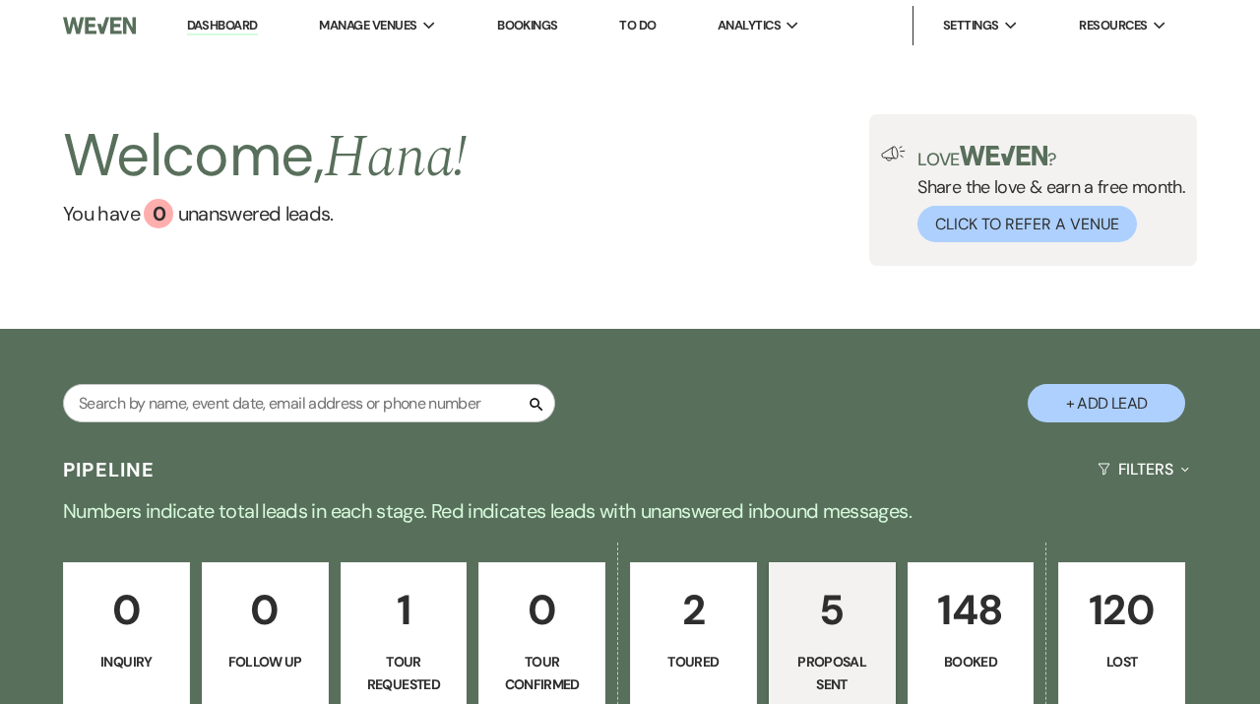 Image resolution: width=1260 pixels, height=704 pixels. What do you see at coordinates (893, 154) in the screenshot?
I see `img: loud-speaker-illustration.svg` at bounding box center [893, 154].